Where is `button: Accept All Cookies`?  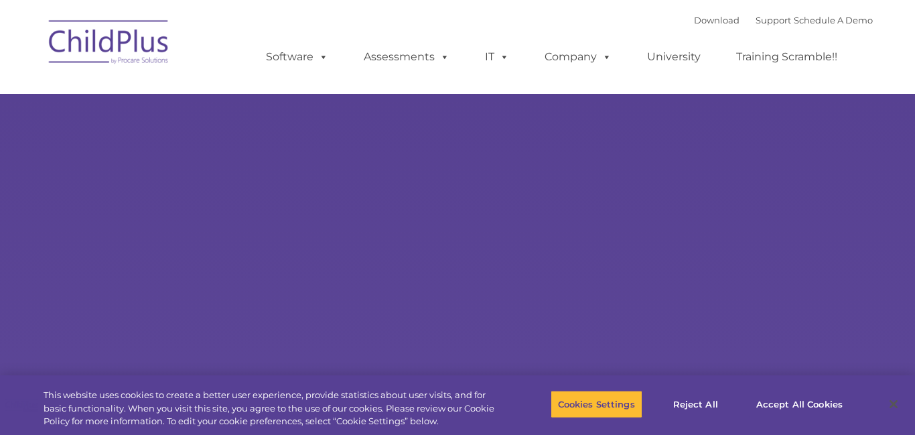 button: Accept All Cookies is located at coordinates (799, 404).